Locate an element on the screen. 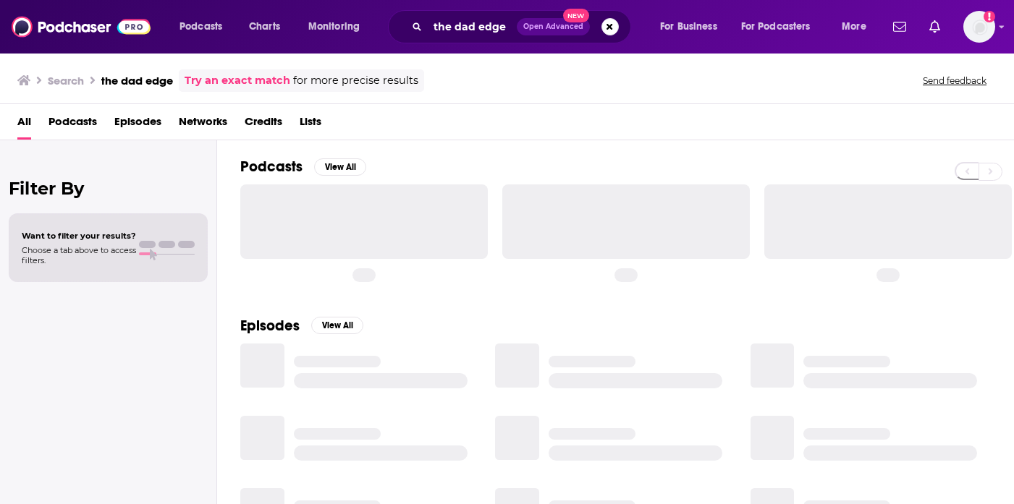 The width and height of the screenshot is (1014, 504). a: Podcasts is located at coordinates (72, 124).